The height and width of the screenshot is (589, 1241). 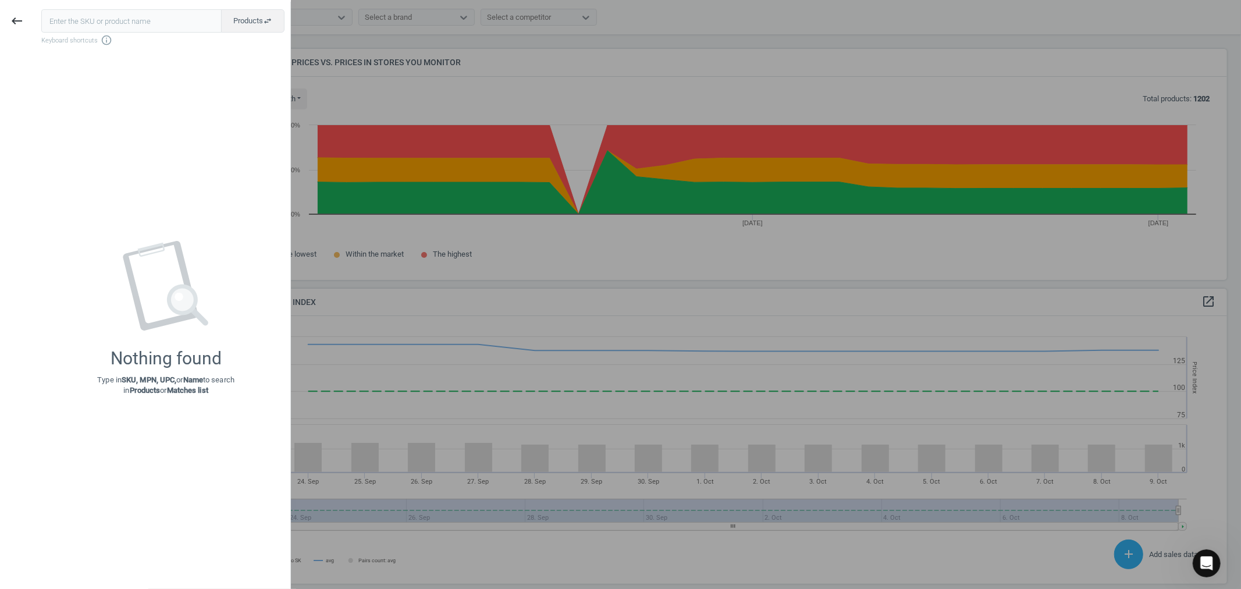 What do you see at coordinates (252, 21) in the screenshot?
I see `span: Products` at bounding box center [252, 21].